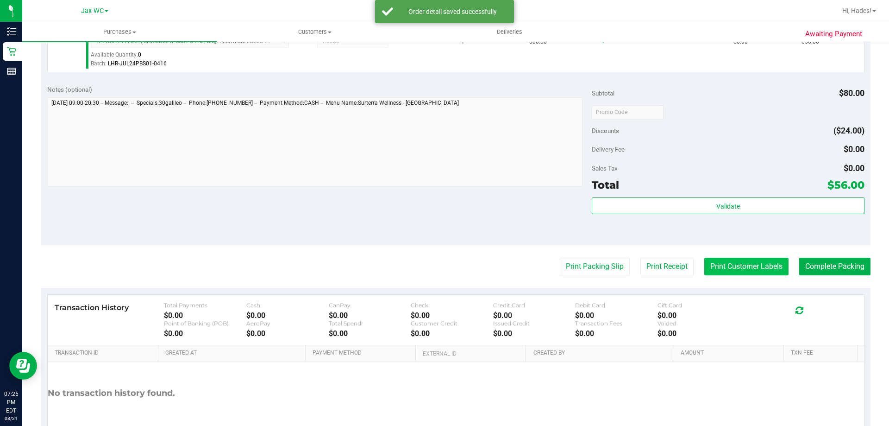 This screenshot has width=889, height=426. I want to click on span: Discounts, so click(605, 131).